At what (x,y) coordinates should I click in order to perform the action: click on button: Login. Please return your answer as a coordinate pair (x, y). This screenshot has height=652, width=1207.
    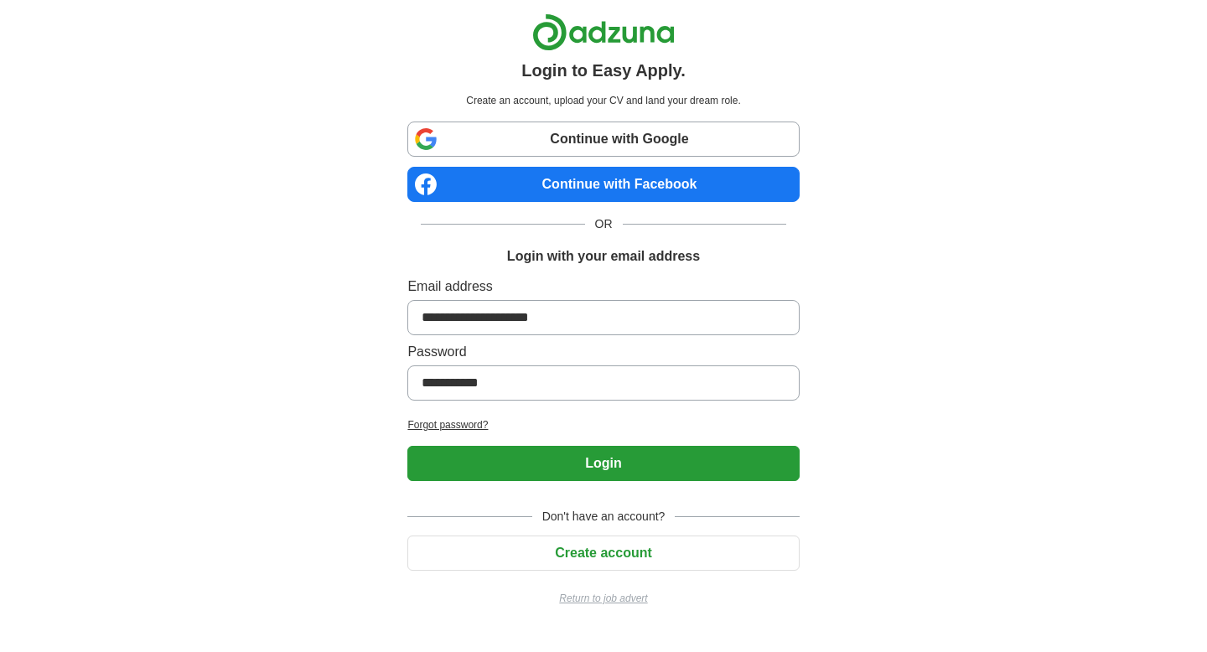
    Looking at the image, I should click on (602, 463).